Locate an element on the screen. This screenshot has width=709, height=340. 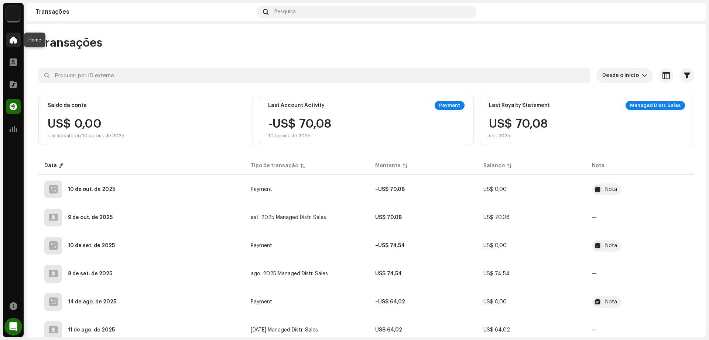
div: Montante is located at coordinates (388, 166).